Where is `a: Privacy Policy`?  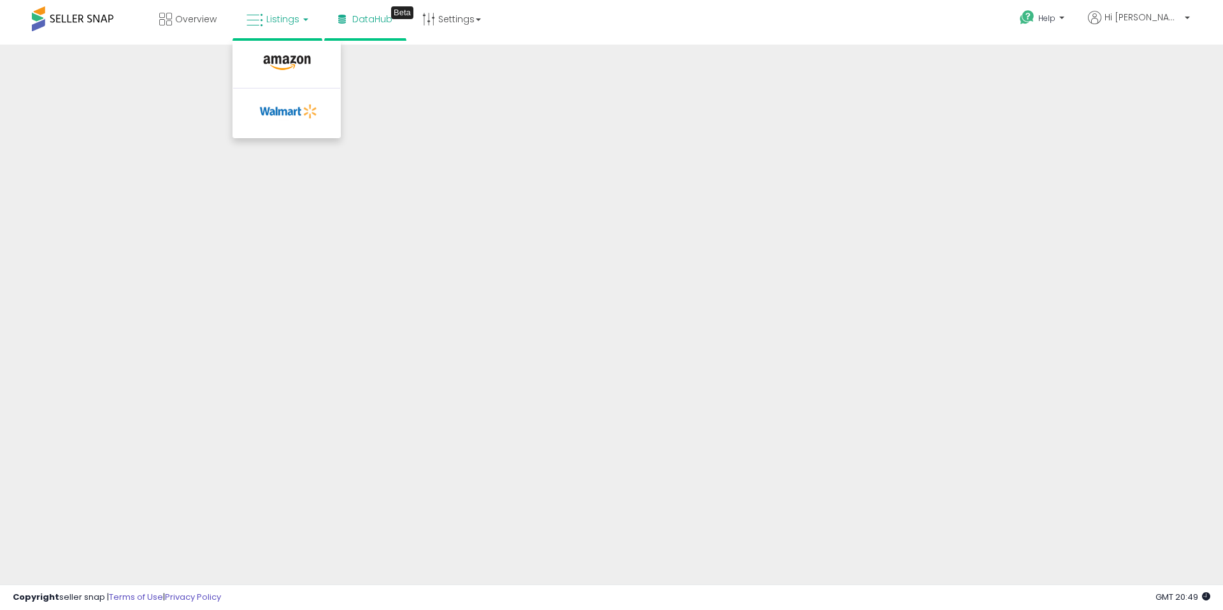
a: Privacy Policy is located at coordinates (193, 597).